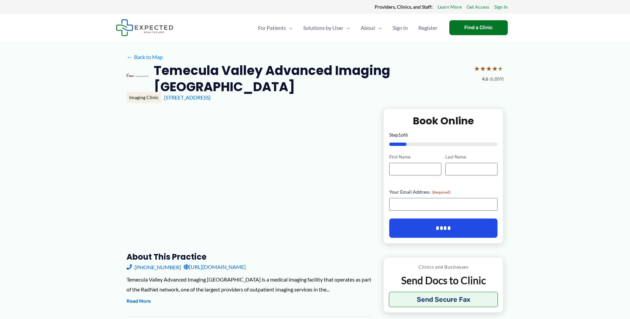 The width and height of the screenshot is (630, 319). What do you see at coordinates (443, 192) in the screenshot?
I see `label: Your Email Address` at bounding box center [443, 192].